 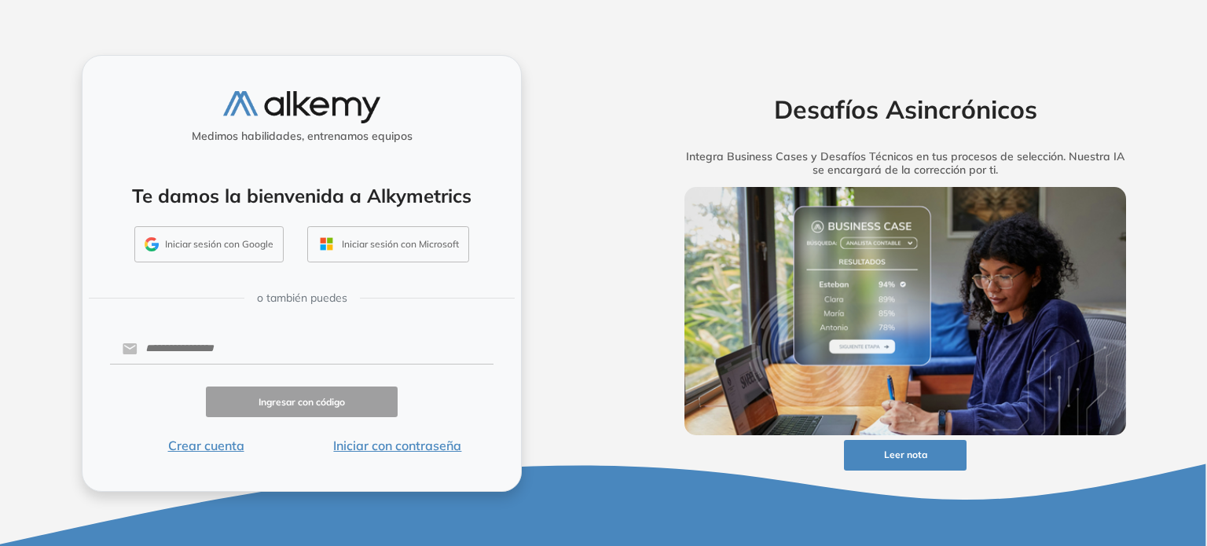 What do you see at coordinates (905, 311) in the screenshot?
I see `img: img-more-info` at bounding box center [905, 311].